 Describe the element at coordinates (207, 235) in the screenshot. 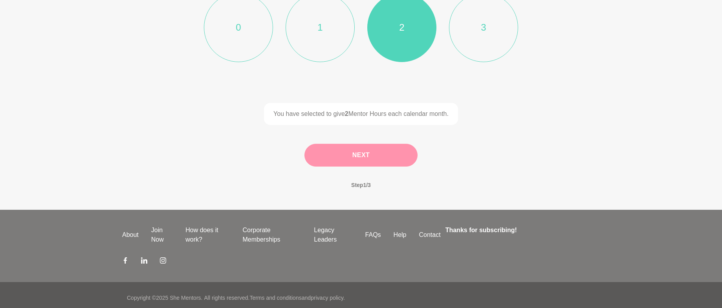

I see `a: How does it work?` at that location.